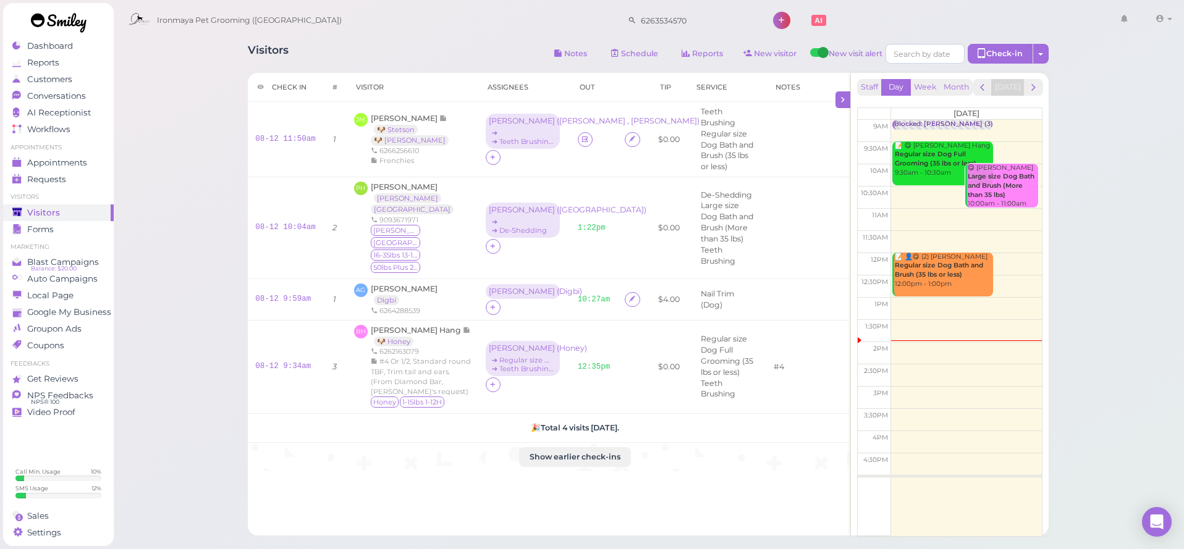  I want to click on a: 08-12 11:50am, so click(286, 139).